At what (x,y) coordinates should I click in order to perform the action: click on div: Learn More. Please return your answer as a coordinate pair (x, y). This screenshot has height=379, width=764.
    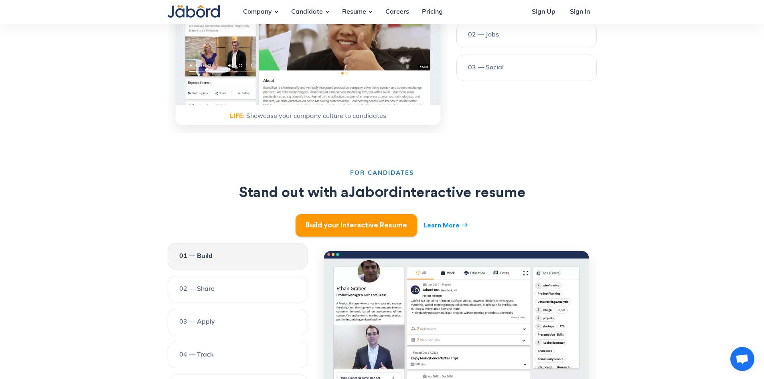
    Looking at the image, I should click on (442, 225).